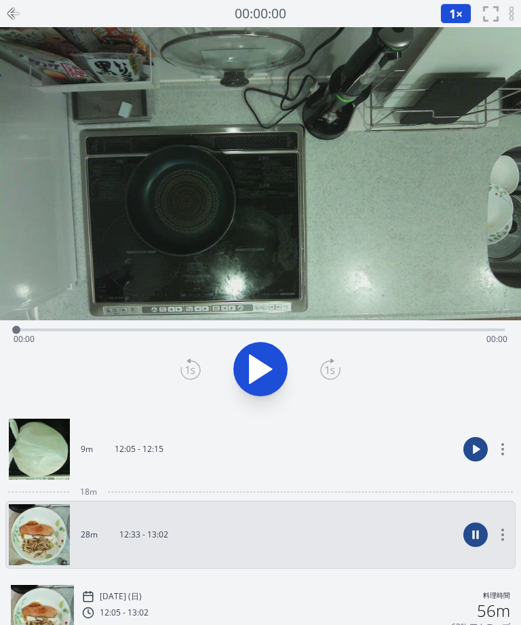  Describe the element at coordinates (88, 492) in the screenshot. I see `span: 18m` at that location.